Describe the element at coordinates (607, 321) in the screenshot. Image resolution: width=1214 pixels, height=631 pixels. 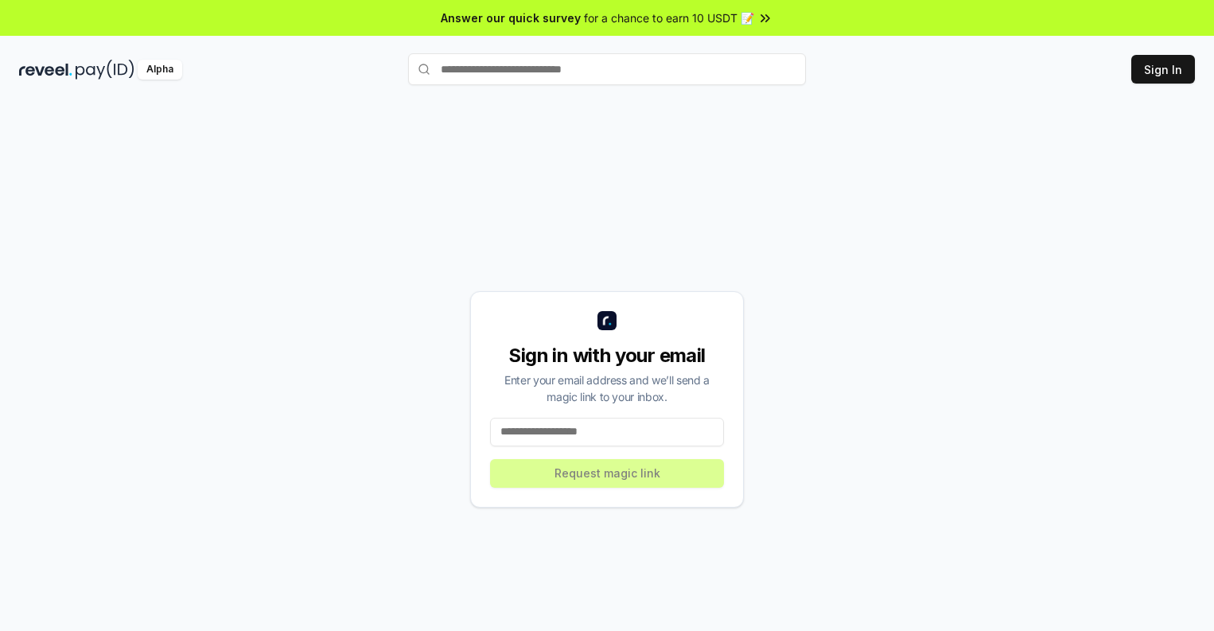
I see `img: logo_small` at that location.